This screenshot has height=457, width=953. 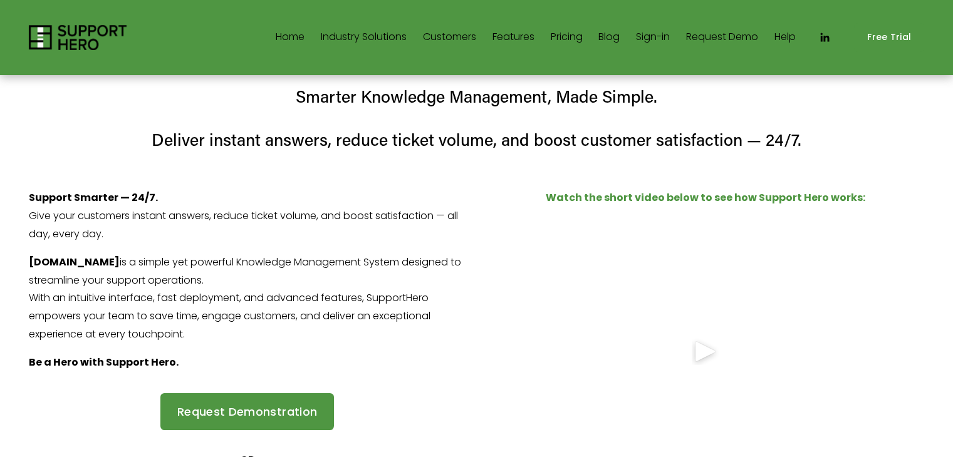 What do you see at coordinates (247, 299) in the screenshot?
I see `p: is a simple yet powerful Knowledge Management System designed to streamline your support operatio...` at bounding box center [247, 299].